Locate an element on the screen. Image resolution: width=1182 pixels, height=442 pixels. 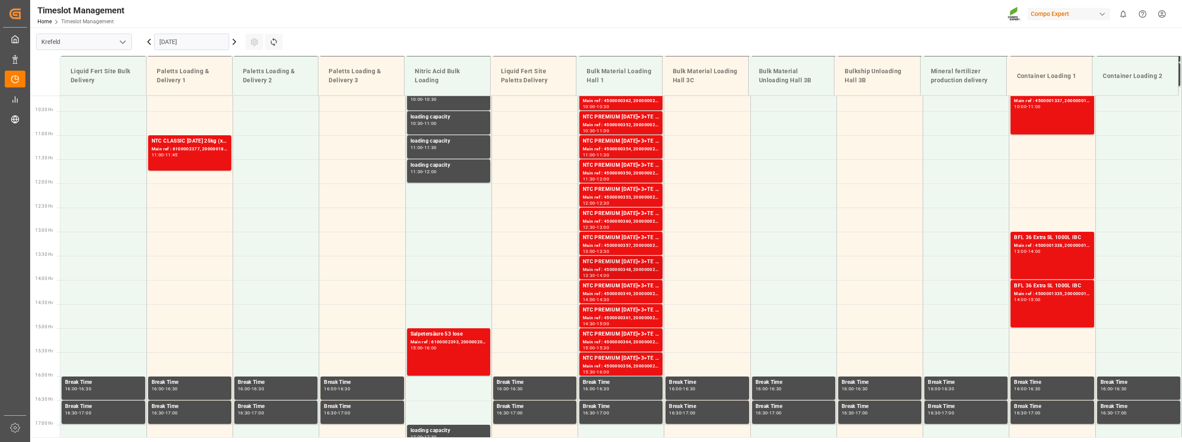
input: Type to search/select is located at coordinates (84, 42).